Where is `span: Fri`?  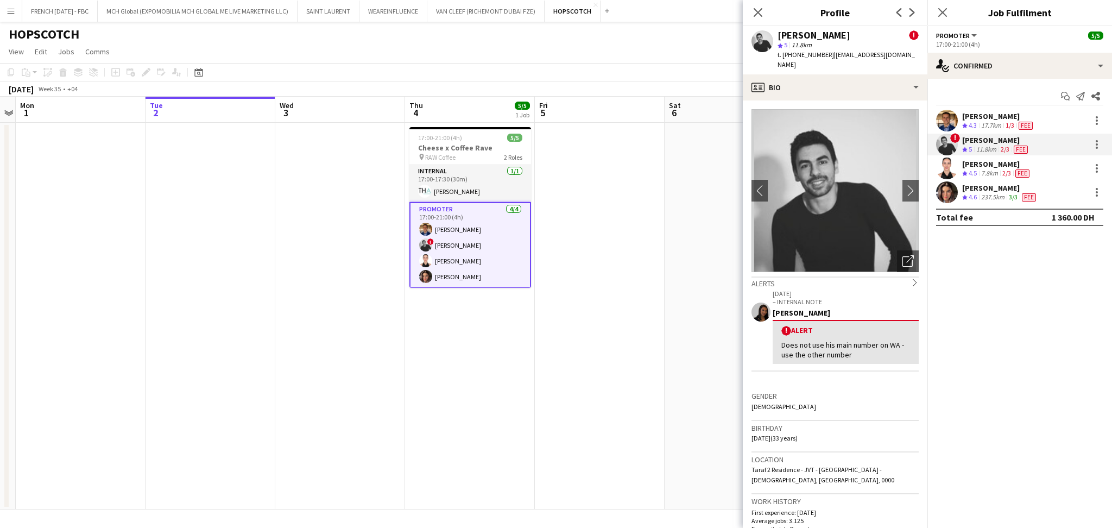 span: Fri is located at coordinates (544, 105).